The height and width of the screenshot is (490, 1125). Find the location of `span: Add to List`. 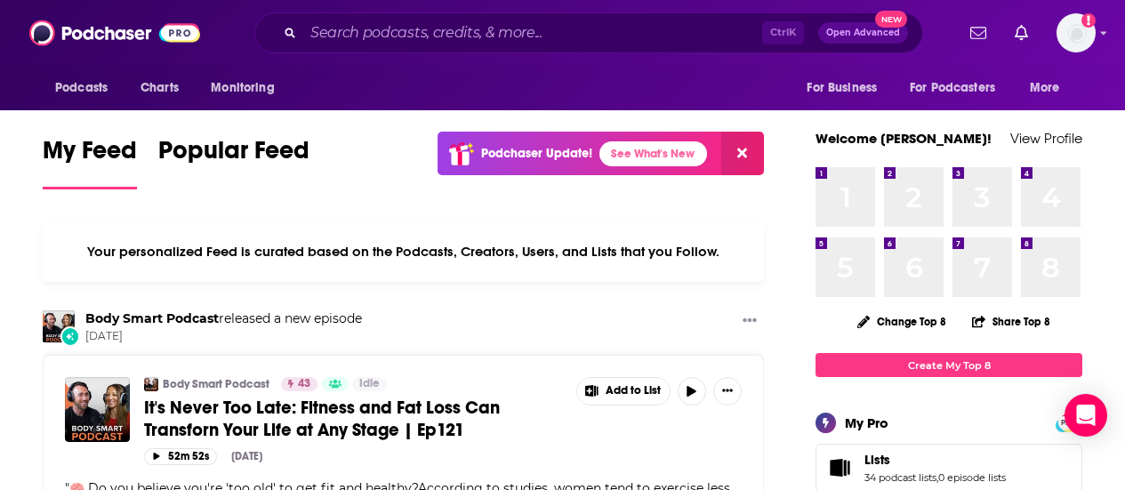

span: Add to List is located at coordinates (633, 390).